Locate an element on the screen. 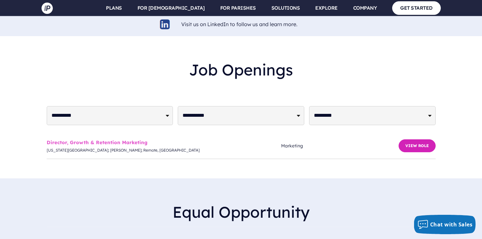 The width and height of the screenshot is (482, 239). button: View Role is located at coordinates (417, 146).